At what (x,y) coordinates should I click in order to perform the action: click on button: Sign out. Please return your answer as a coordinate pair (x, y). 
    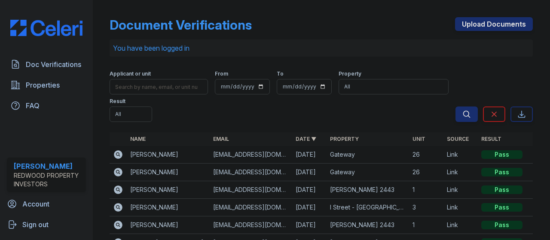
    Looking at the image, I should click on (46, 225).